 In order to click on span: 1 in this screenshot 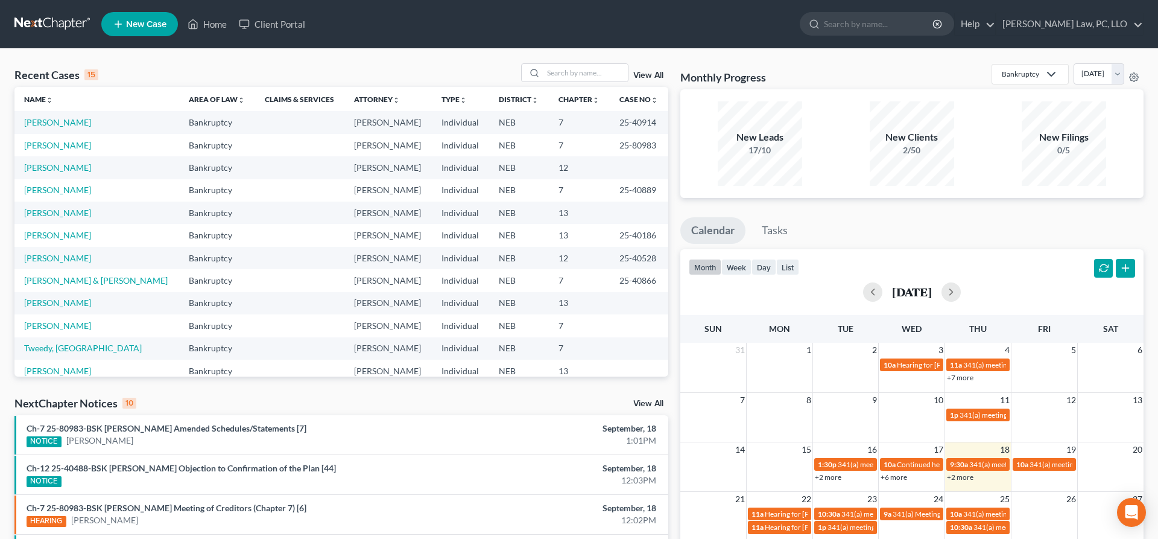, I will do `click(809, 350)`.